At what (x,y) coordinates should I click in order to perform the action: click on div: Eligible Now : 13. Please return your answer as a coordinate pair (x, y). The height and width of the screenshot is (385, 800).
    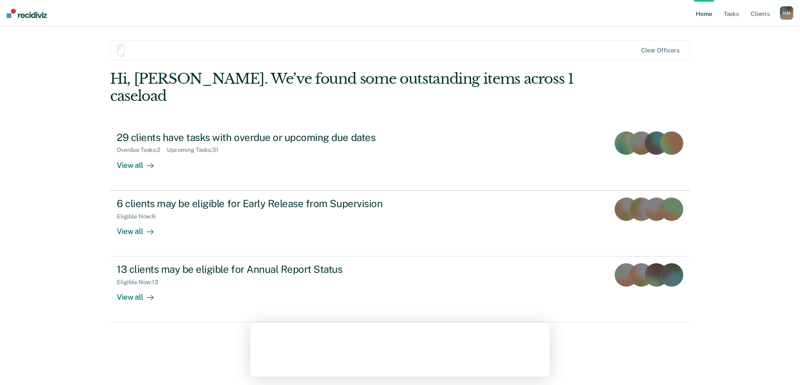
    Looking at the image, I should click on (141, 282).